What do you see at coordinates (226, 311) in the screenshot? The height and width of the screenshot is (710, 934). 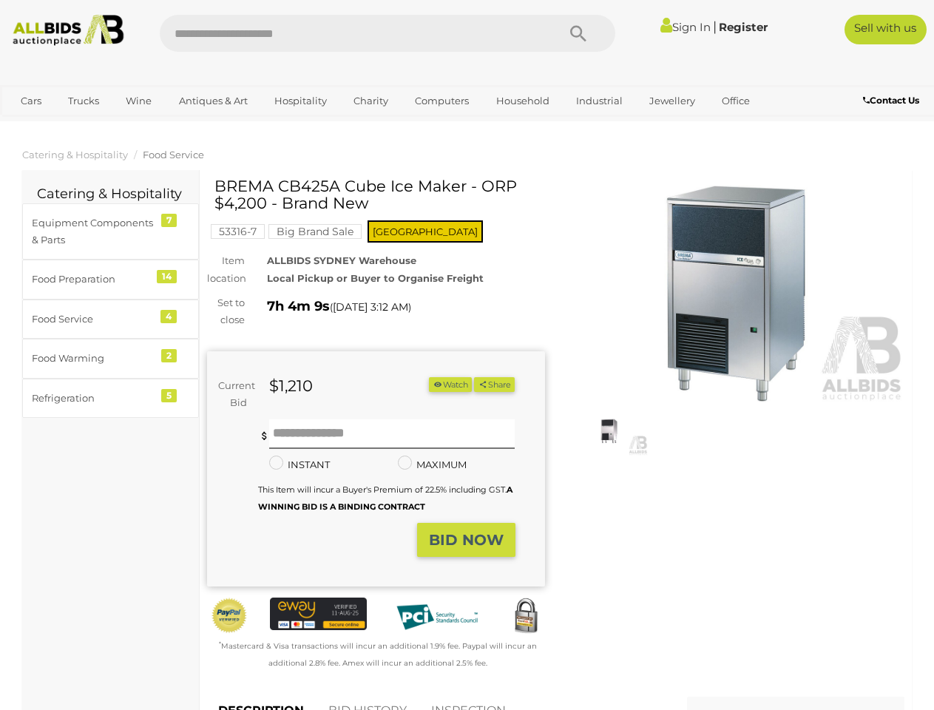 I see `div: Set to close` at bounding box center [226, 311].